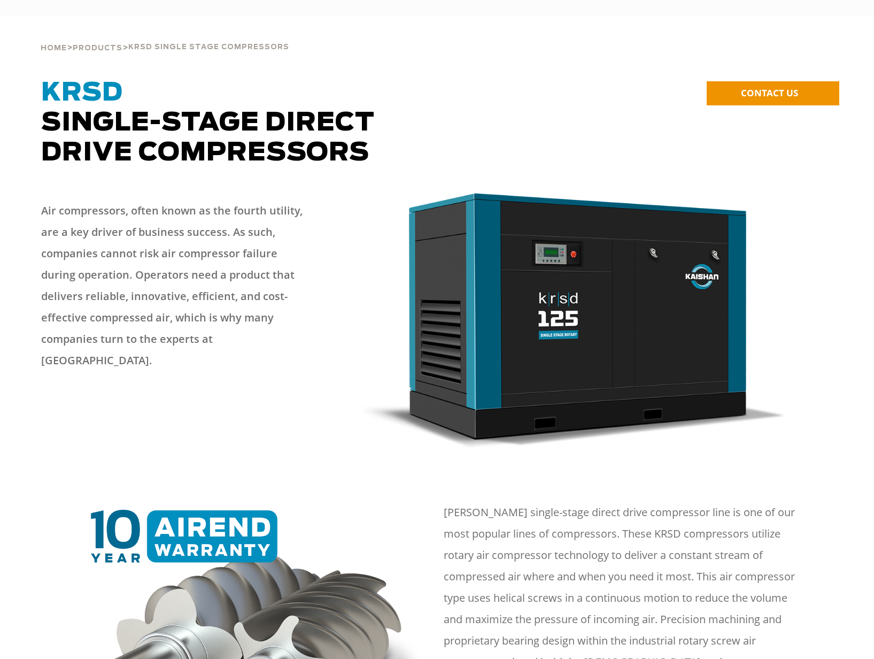  What do you see at coordinates (773, 93) in the screenshot?
I see `a: CONTACT US` at bounding box center [773, 93].